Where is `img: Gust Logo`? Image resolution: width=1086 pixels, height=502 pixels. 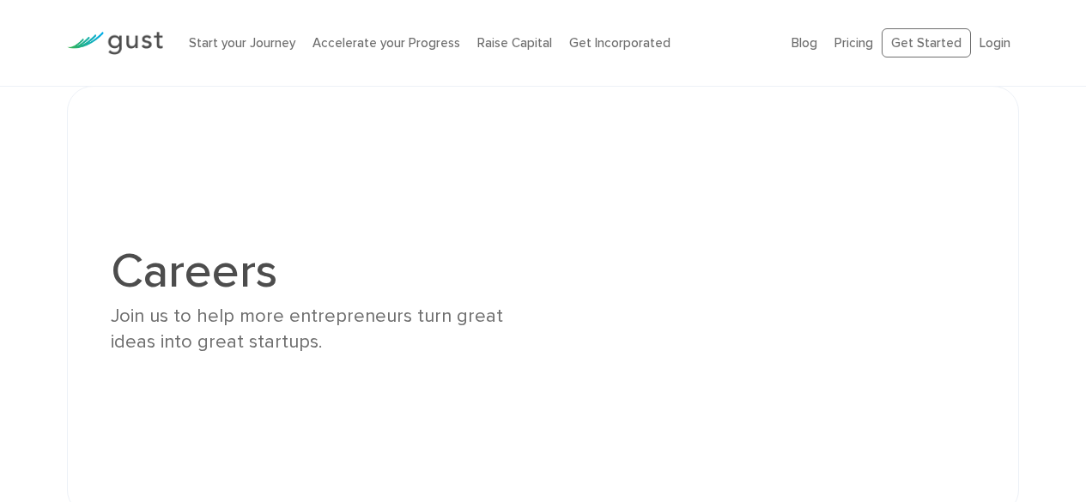 img: Gust Logo is located at coordinates (115, 43).